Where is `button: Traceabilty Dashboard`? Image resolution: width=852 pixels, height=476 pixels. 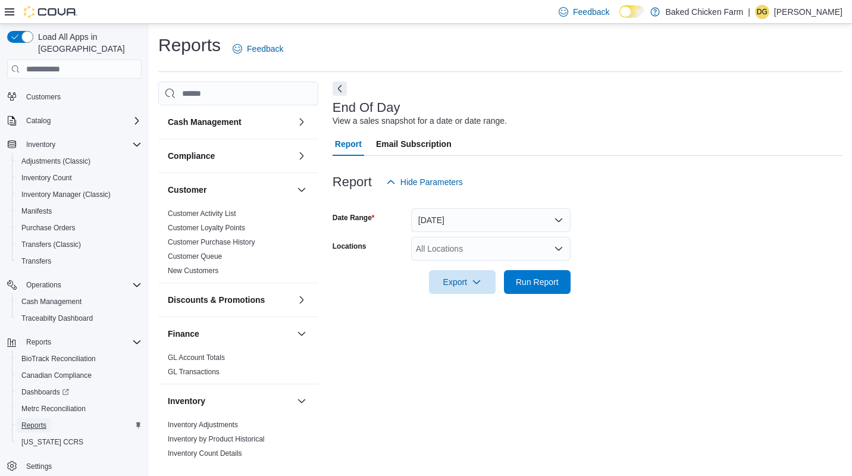 button: Traceabilty Dashboard is located at coordinates (79, 318).